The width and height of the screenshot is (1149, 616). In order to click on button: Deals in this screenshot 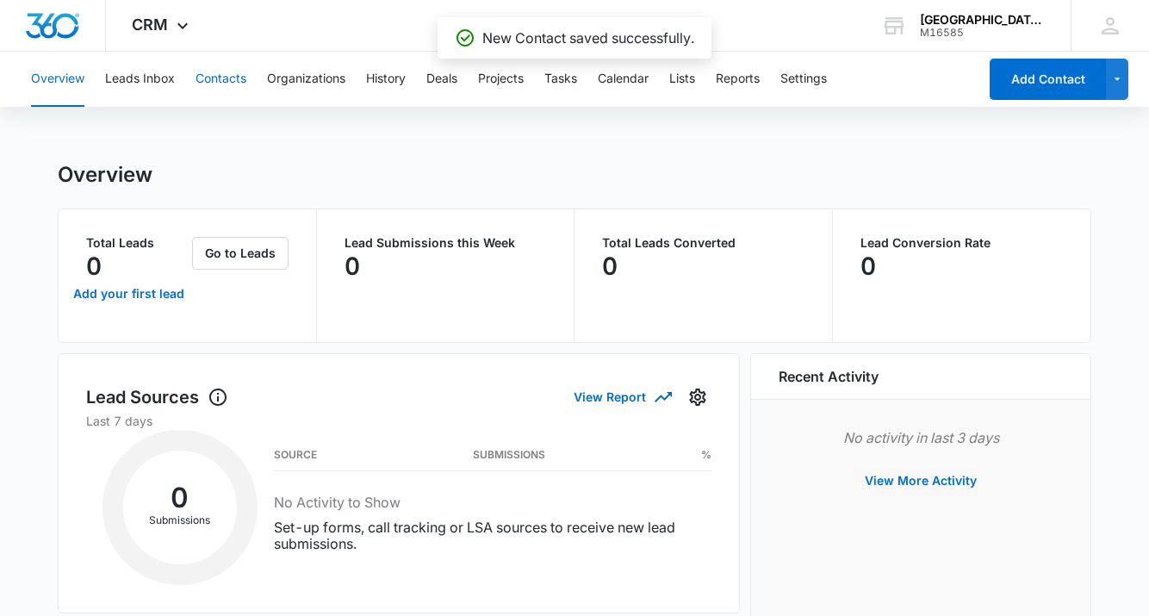, I will do `click(442, 79)`.